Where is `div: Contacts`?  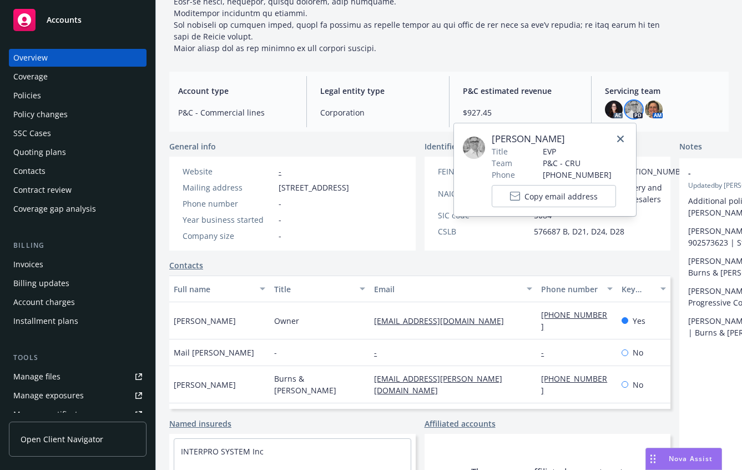 div: Contacts is located at coordinates (29, 171).